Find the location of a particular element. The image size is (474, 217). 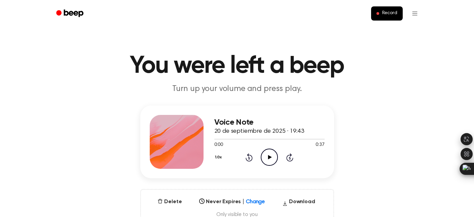

h1: You were left a beep is located at coordinates (237, 66).